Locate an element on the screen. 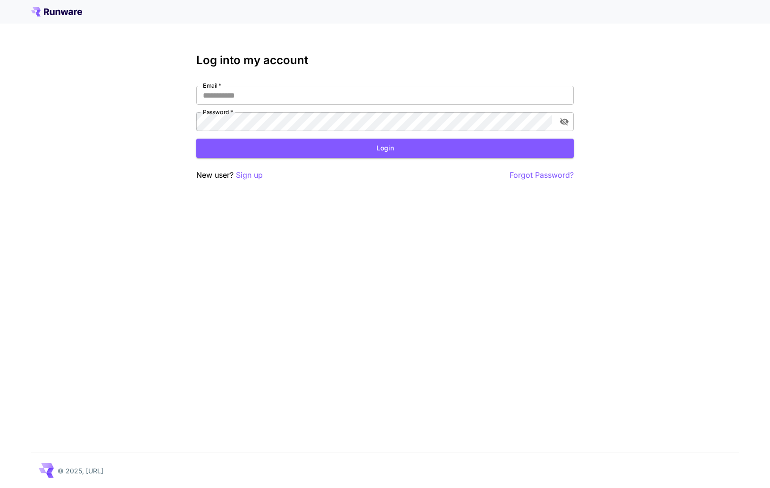 This screenshot has height=488, width=770. h3: Log into my account is located at coordinates (385, 60).